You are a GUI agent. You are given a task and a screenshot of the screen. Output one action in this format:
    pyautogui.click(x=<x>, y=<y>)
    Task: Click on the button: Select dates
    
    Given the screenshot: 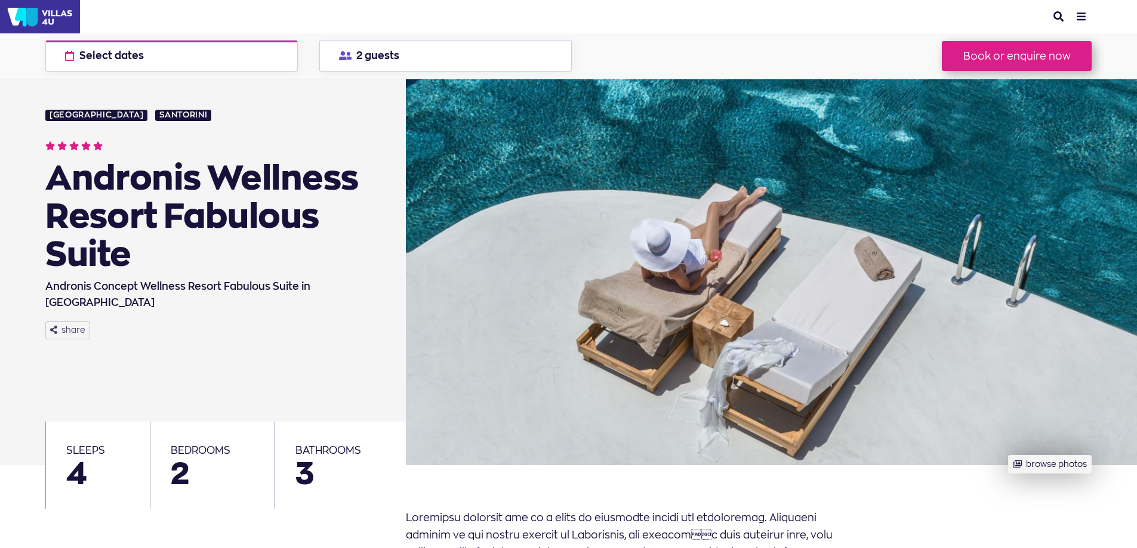 What is the action you would take?
    pyautogui.click(x=171, y=56)
    